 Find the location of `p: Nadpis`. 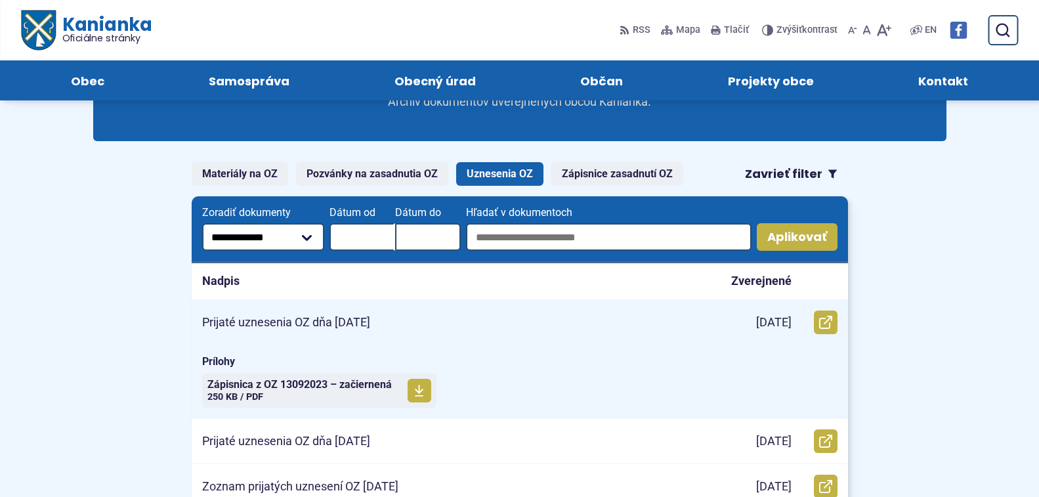

p: Nadpis is located at coordinates (221, 281).